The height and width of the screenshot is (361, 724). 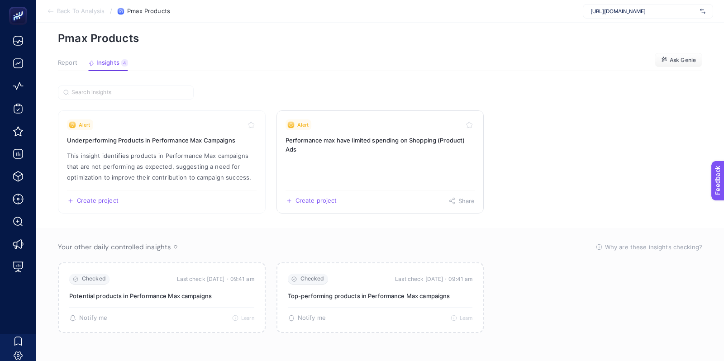 What do you see at coordinates (162, 167) in the screenshot?
I see `p: Insight description` at bounding box center [162, 167].